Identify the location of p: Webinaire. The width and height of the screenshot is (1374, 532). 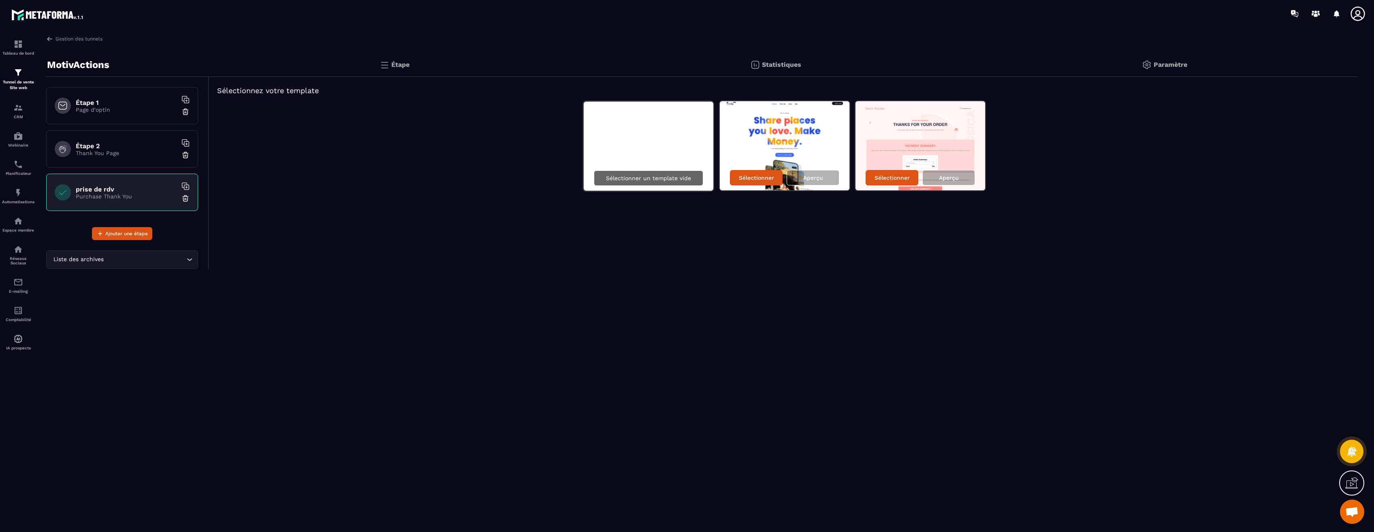
(18, 145).